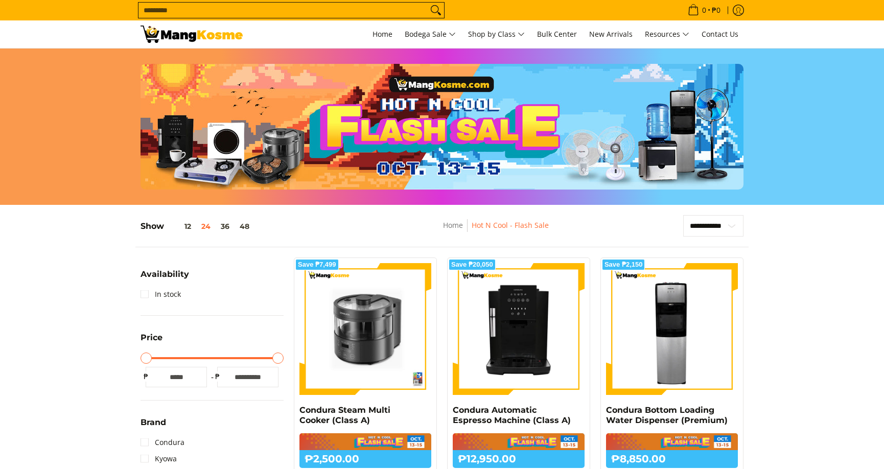  What do you see at coordinates (496, 230) in the screenshot?
I see `nav: Breadcrumbs` at bounding box center [496, 230].